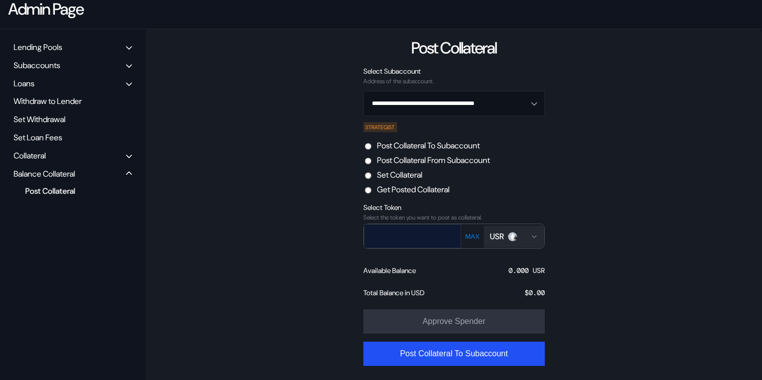 The width and height of the screenshot is (762, 380). Describe the element at coordinates (535, 292) in the screenshot. I see `div: $ 0.00` at that location.